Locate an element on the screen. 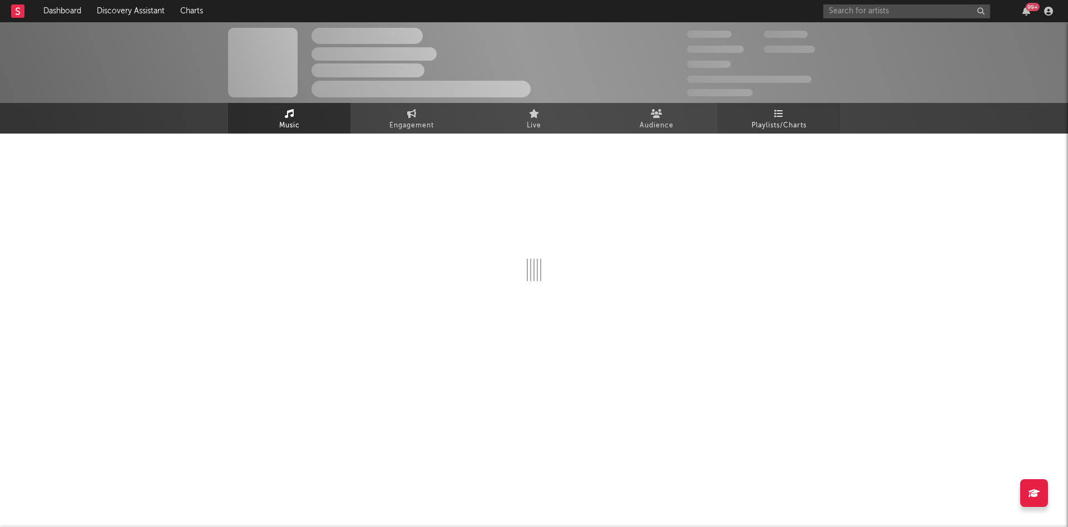  span: Jump Score: 85.0 is located at coordinates (720, 92).